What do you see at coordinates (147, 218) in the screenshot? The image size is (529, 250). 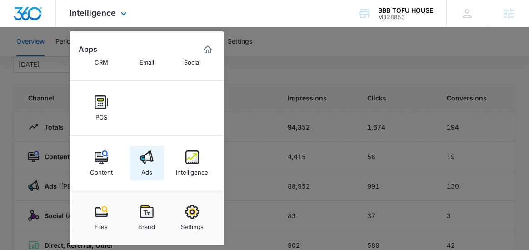 I see `a: Brand` at bounding box center [147, 218].